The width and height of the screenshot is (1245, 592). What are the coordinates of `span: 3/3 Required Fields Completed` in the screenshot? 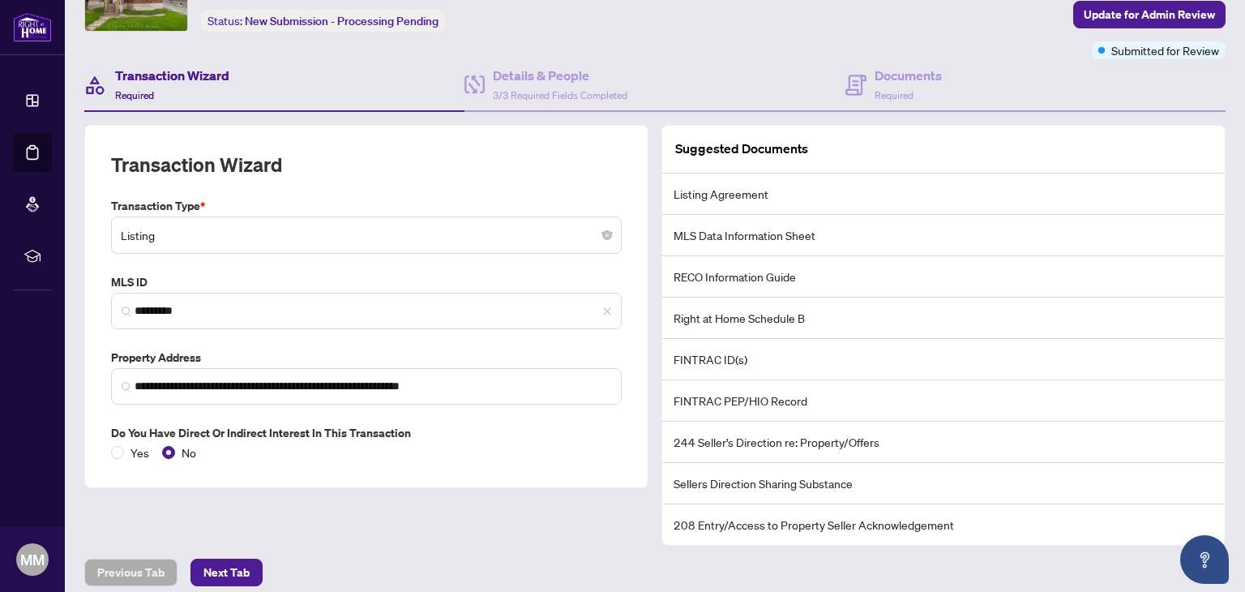 It's located at (560, 95).